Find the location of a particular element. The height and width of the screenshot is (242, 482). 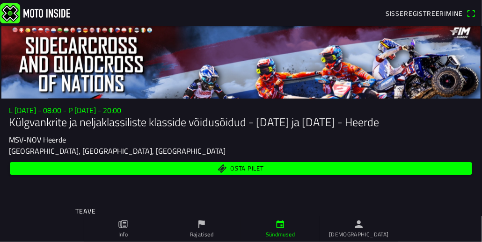

font: Sisseregistreerimine is located at coordinates (424, 13).